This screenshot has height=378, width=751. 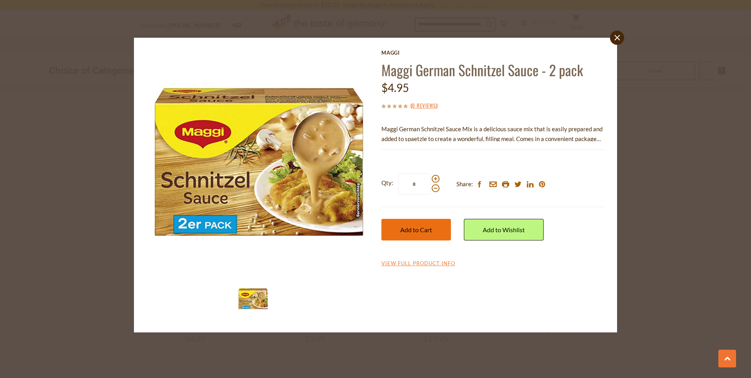 I want to click on a: Maggi, so click(x=493, y=53).